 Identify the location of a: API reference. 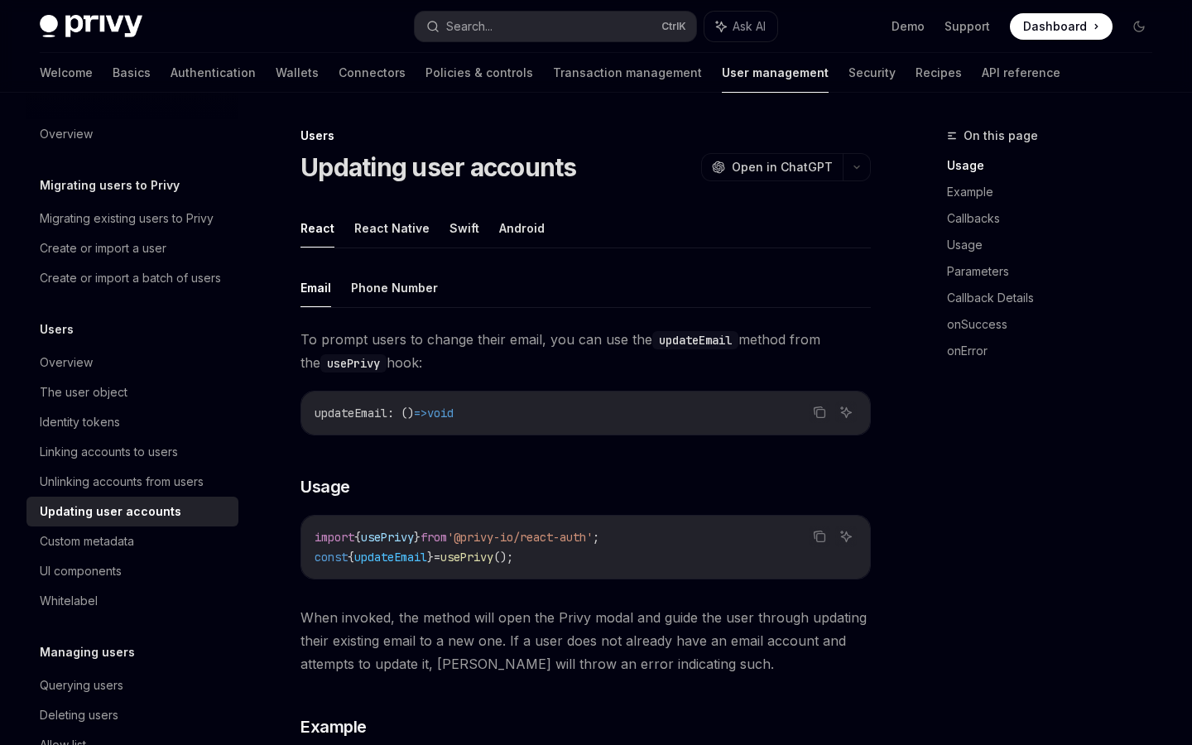
(1021, 73).